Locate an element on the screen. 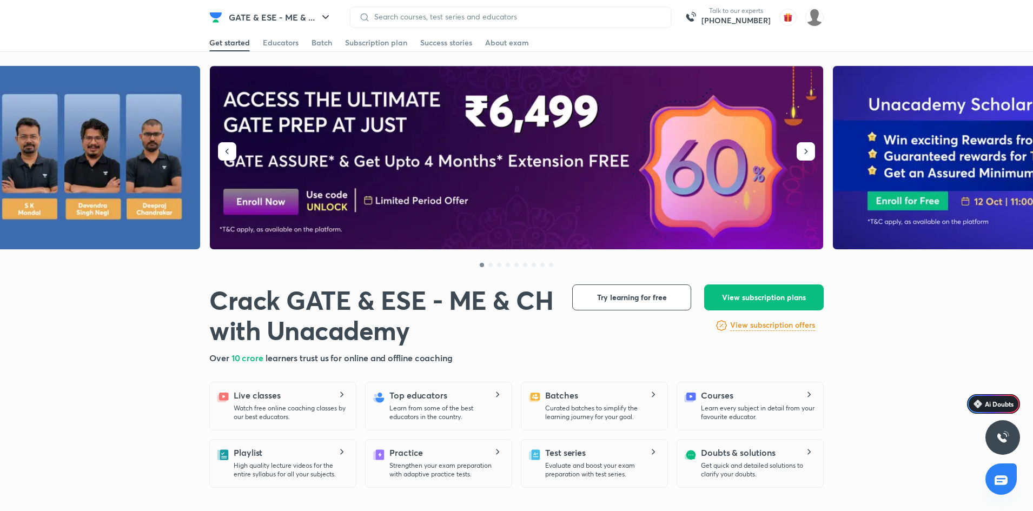 The height and width of the screenshot is (511, 1033). input: Search courses, test series and educators is located at coordinates (516, 17).